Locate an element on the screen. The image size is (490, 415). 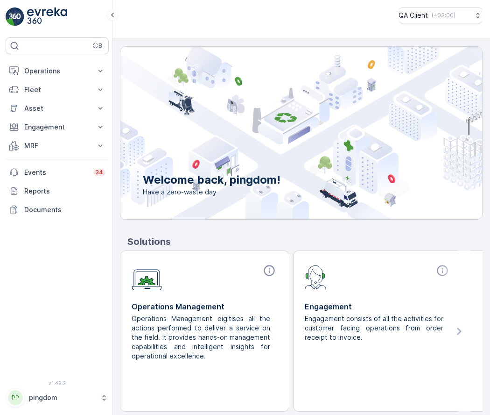
button: Fleet is located at coordinates (57, 90).